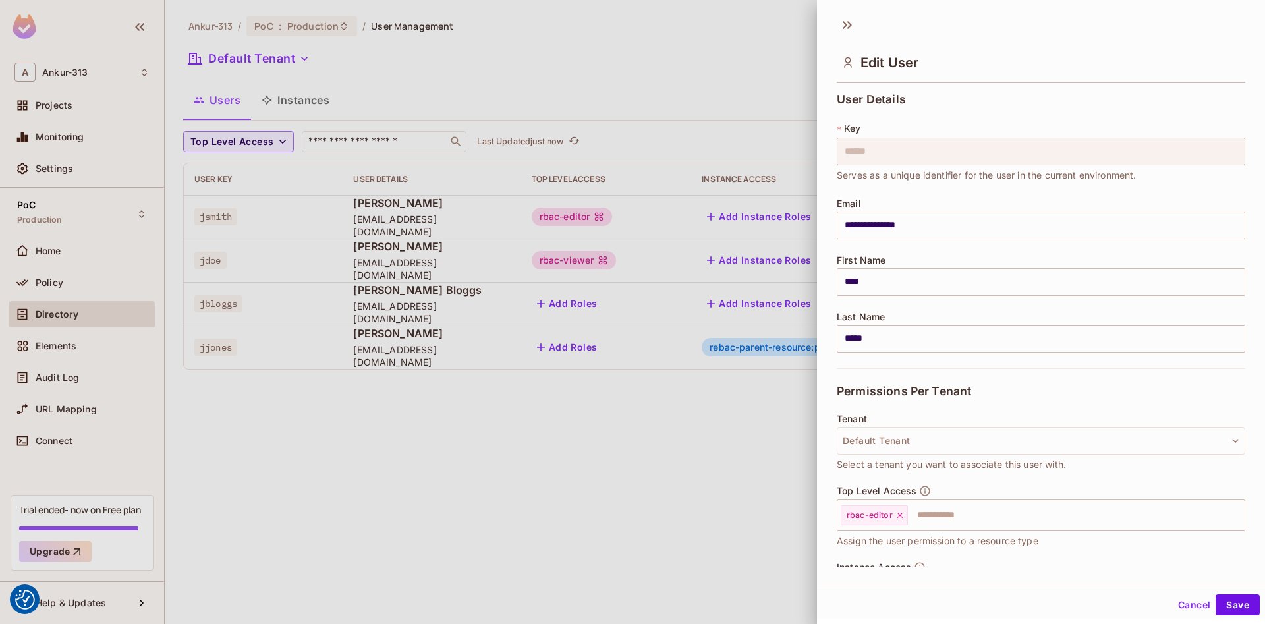  What do you see at coordinates (874, 567) in the screenshot?
I see `span: Instance Access` at bounding box center [874, 567].